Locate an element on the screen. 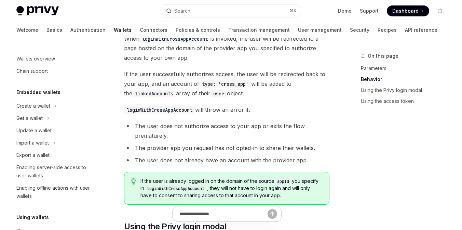  a: Using the Privy login modal is located at coordinates (406, 90).